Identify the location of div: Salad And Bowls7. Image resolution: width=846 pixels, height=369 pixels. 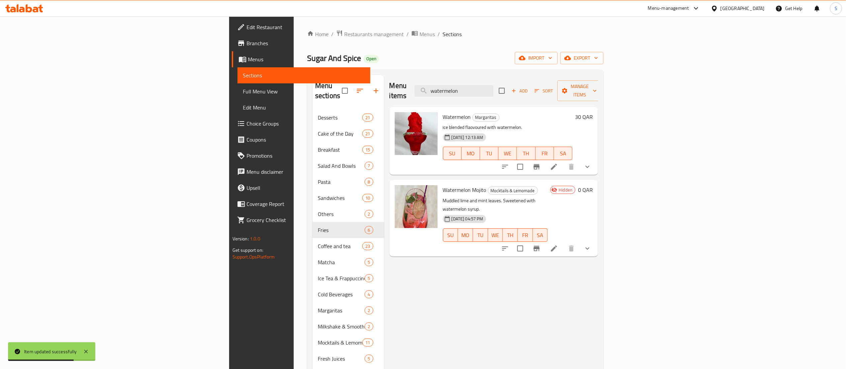
(348, 166).